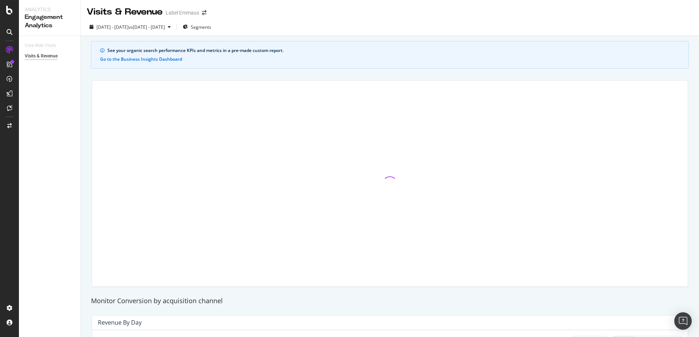 The image size is (699, 337). I want to click on div: Monitor Conversion by acquisition channel, so click(390, 301).